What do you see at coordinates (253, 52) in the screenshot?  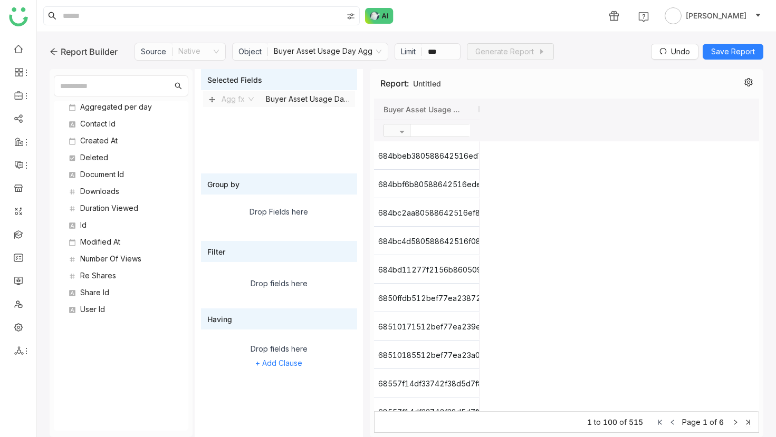 I see `div: Object` at bounding box center [253, 52].